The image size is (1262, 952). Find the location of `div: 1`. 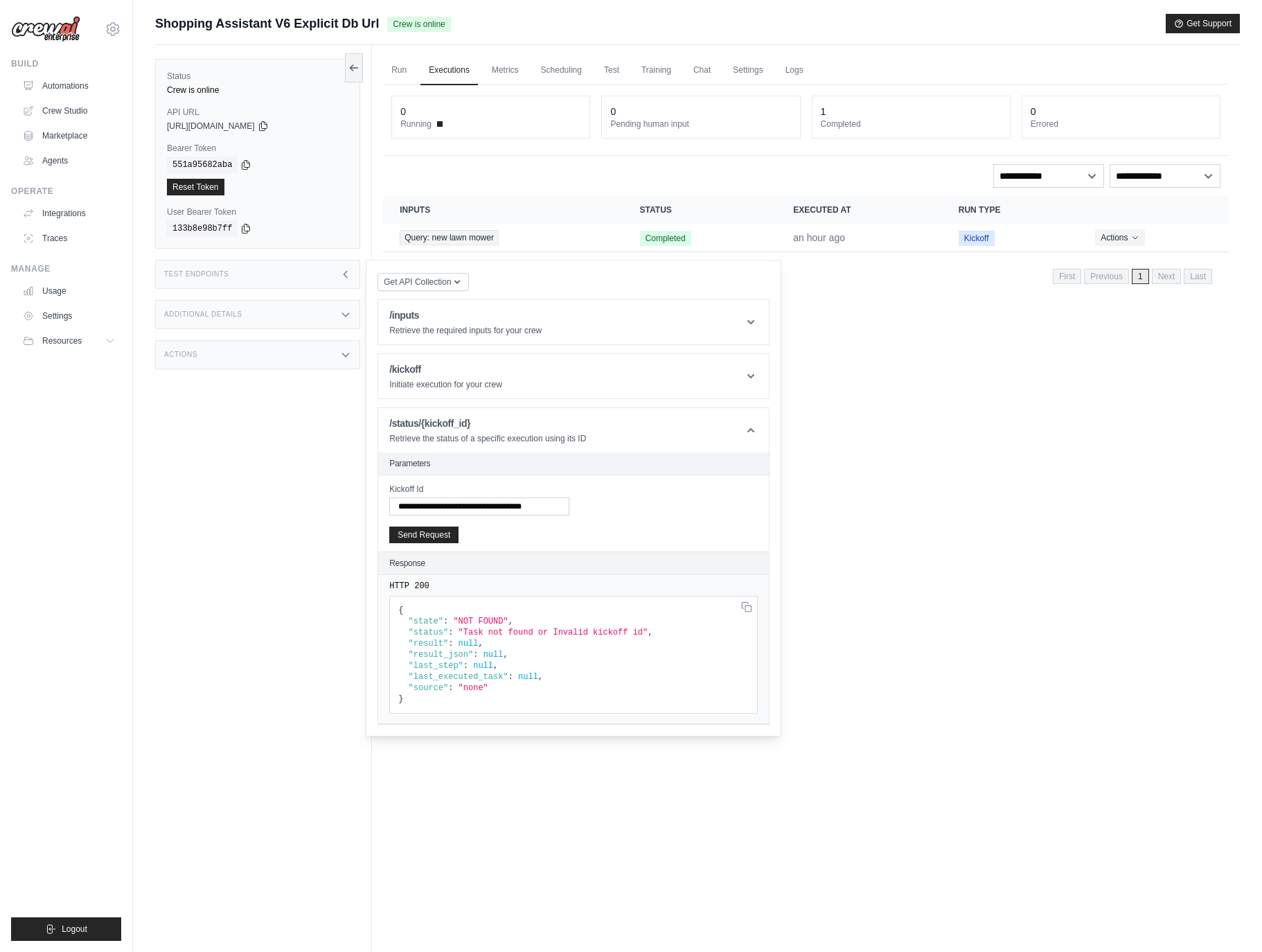

div: 1 is located at coordinates (824, 111).